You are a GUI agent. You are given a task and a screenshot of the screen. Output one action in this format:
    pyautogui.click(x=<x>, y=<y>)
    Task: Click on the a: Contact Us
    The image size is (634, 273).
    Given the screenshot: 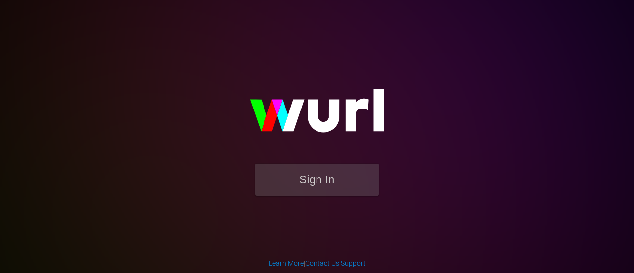 What is the action you would take?
    pyautogui.click(x=322, y=263)
    